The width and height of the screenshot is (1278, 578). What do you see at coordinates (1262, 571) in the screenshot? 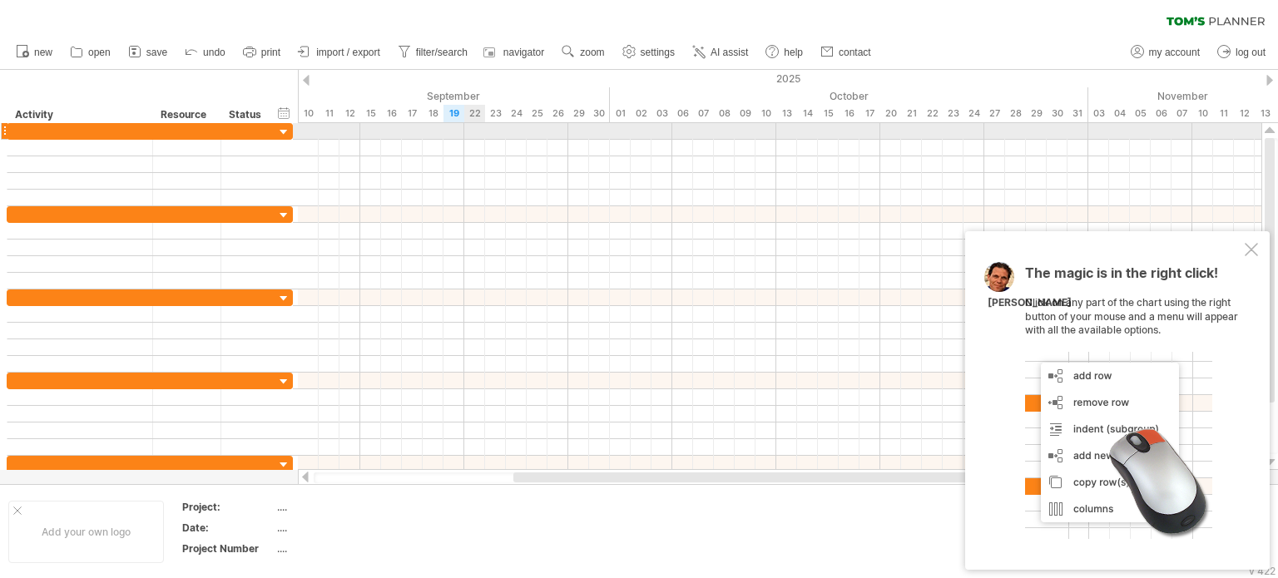
I see `div: v 422` at bounding box center [1262, 571].